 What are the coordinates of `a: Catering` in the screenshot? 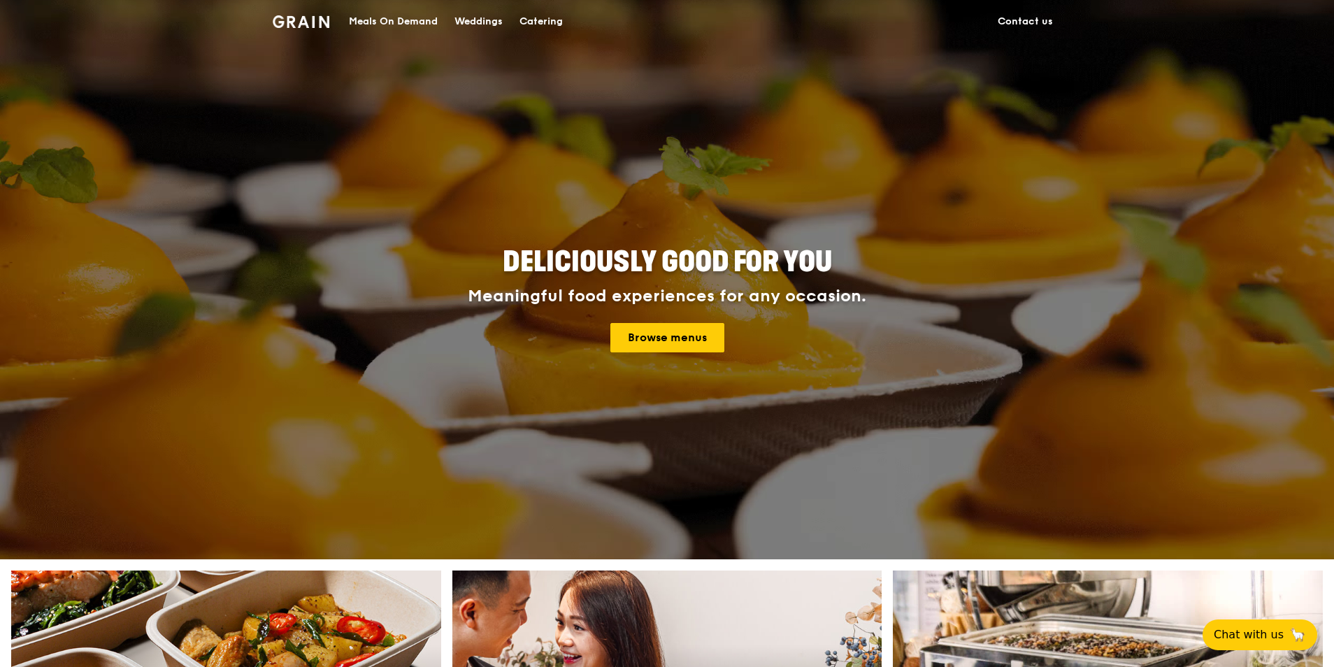 It's located at (541, 22).